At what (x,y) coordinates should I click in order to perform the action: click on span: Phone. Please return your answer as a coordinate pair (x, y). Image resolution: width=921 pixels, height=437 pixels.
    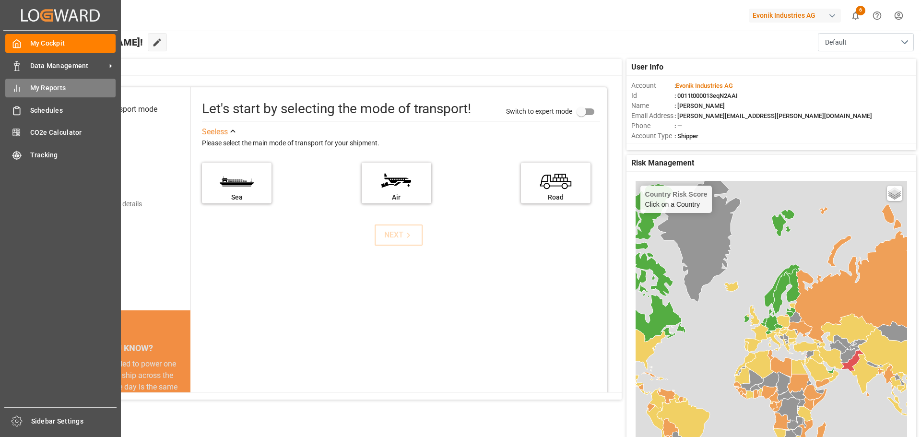
    Looking at the image, I should click on (653, 126).